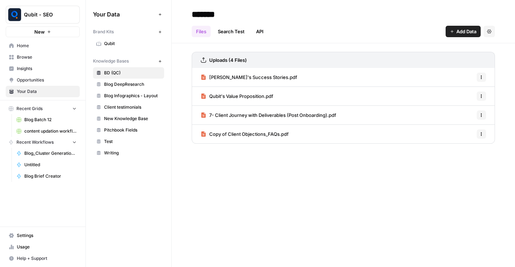 The width and height of the screenshot is (515, 267). I want to click on span: New, so click(39, 32).